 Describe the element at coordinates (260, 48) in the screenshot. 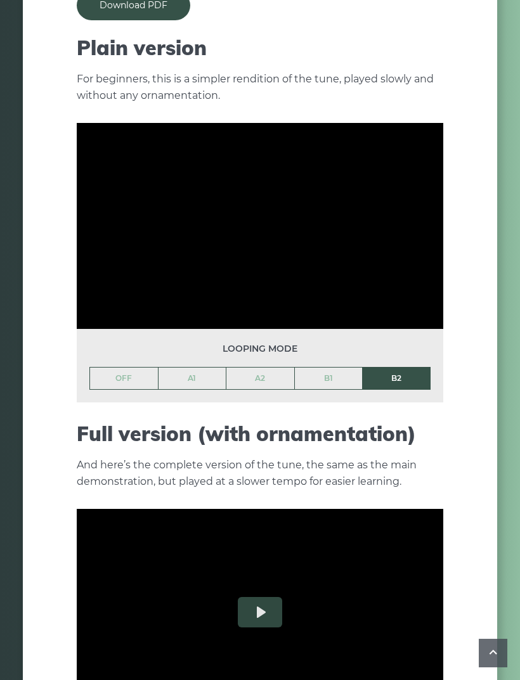

I see `h2: Plain version` at that location.